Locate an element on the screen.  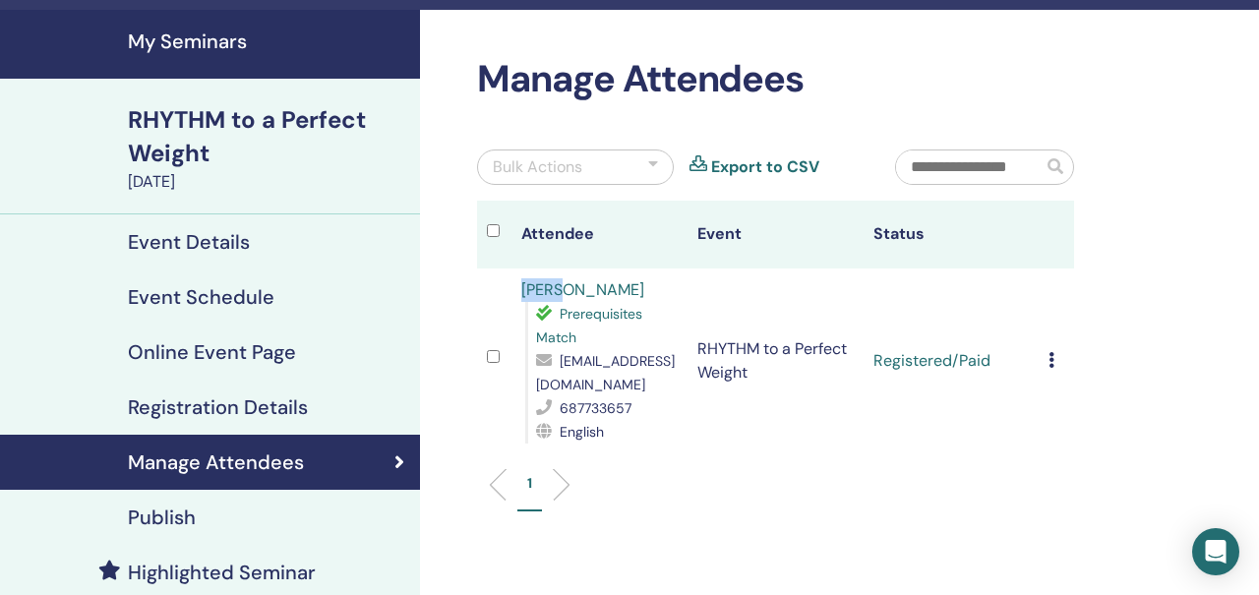
h4: Manage Attendees is located at coordinates (215, 462).